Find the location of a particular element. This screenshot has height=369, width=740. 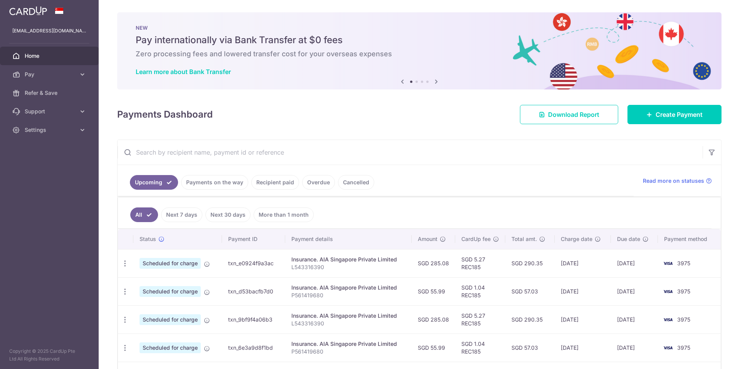

h6: Zero processing fees and lowered transfer cost for your overseas expenses is located at coordinates (419, 54).